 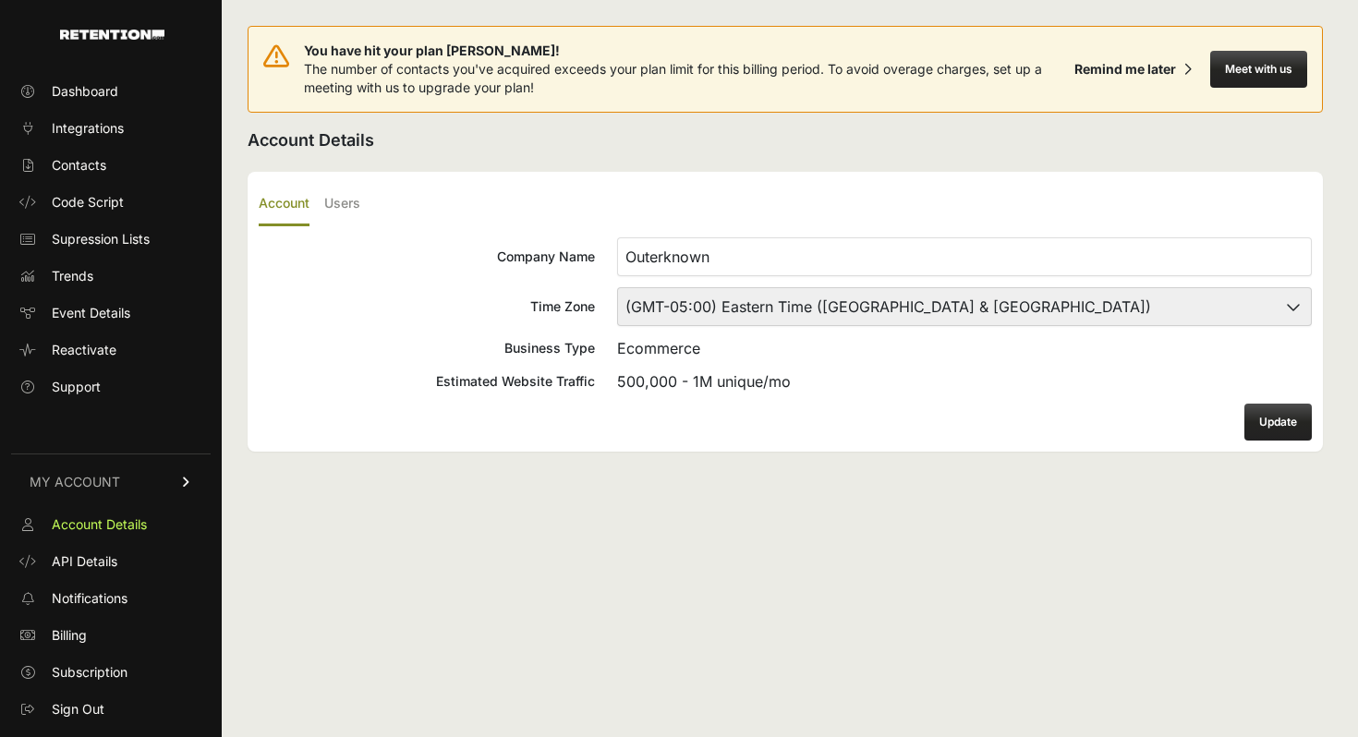 What do you see at coordinates (91, 313) in the screenshot?
I see `span: Event Details` at bounding box center [91, 313].